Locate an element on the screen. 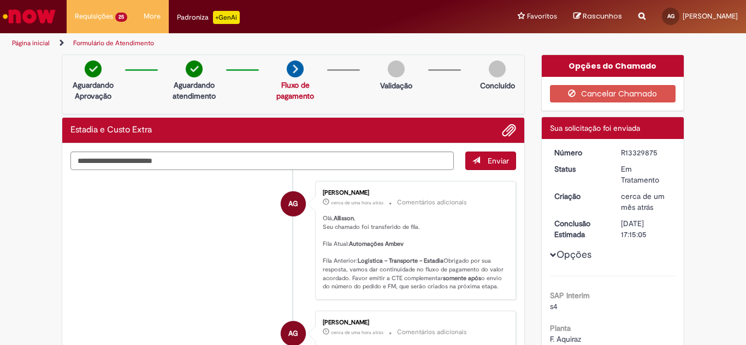 The width and height of the screenshot is (746, 345). span: Sua solicitação foi enviada is located at coordinates (594, 128).